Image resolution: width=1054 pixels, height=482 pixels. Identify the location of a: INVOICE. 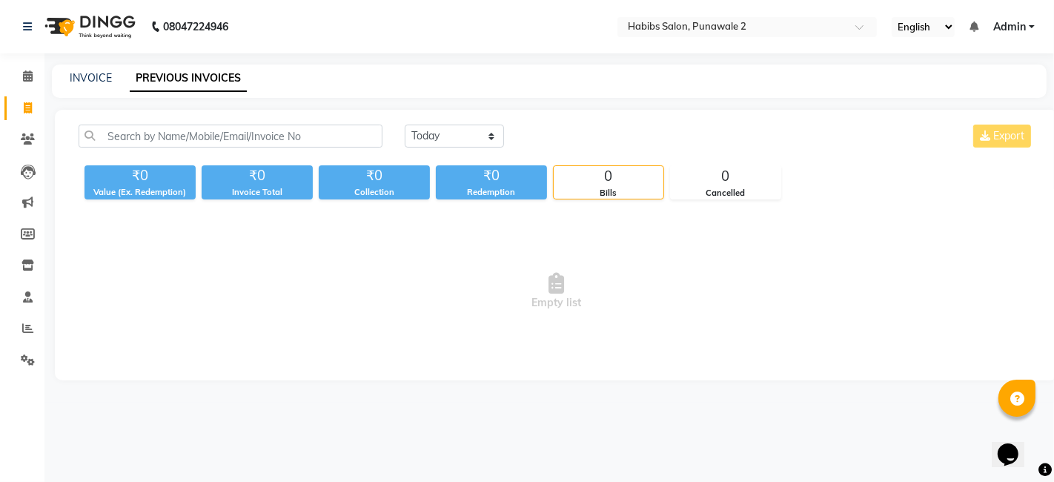
(90, 78).